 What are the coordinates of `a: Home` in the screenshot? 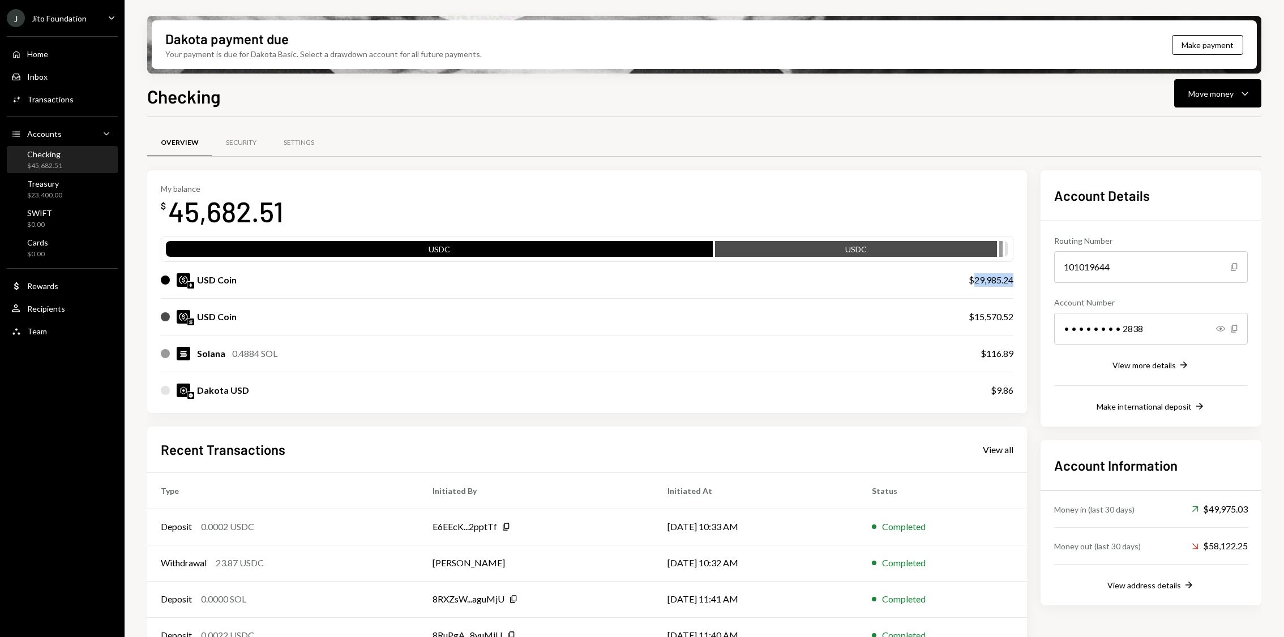 It's located at (62, 54).